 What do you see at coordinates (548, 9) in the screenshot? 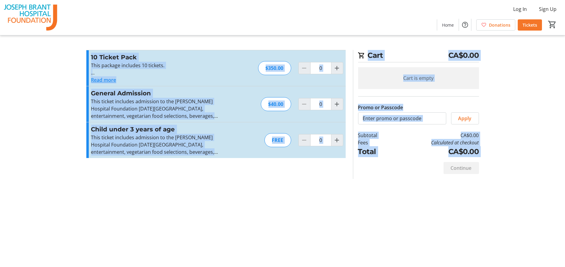
I see `span: Sign Up` at bounding box center [548, 9].